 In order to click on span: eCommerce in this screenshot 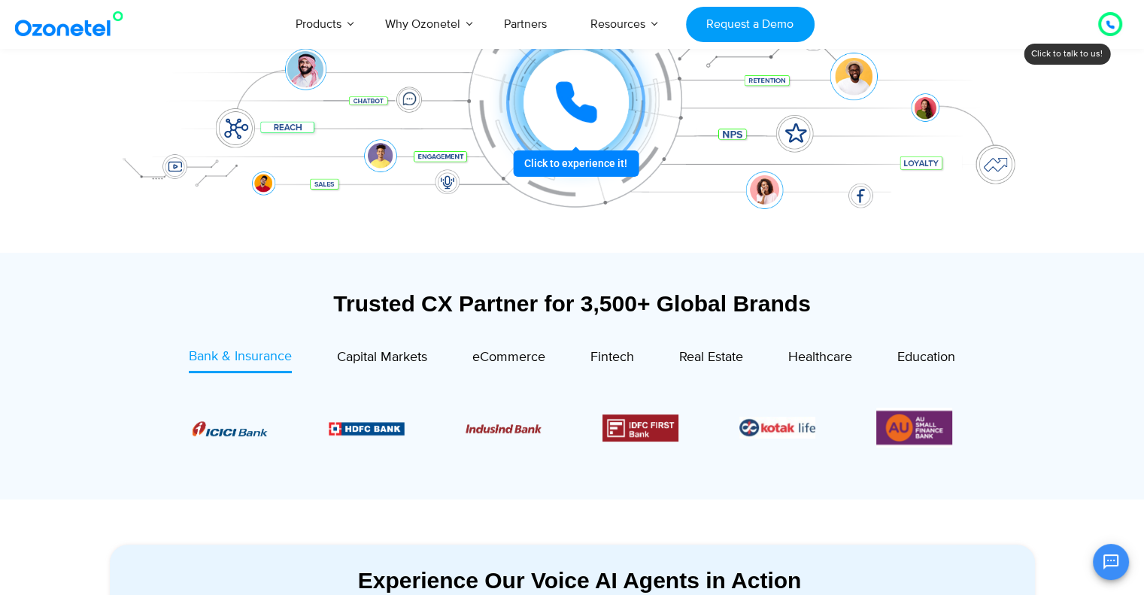, I will do `click(509, 357)`.